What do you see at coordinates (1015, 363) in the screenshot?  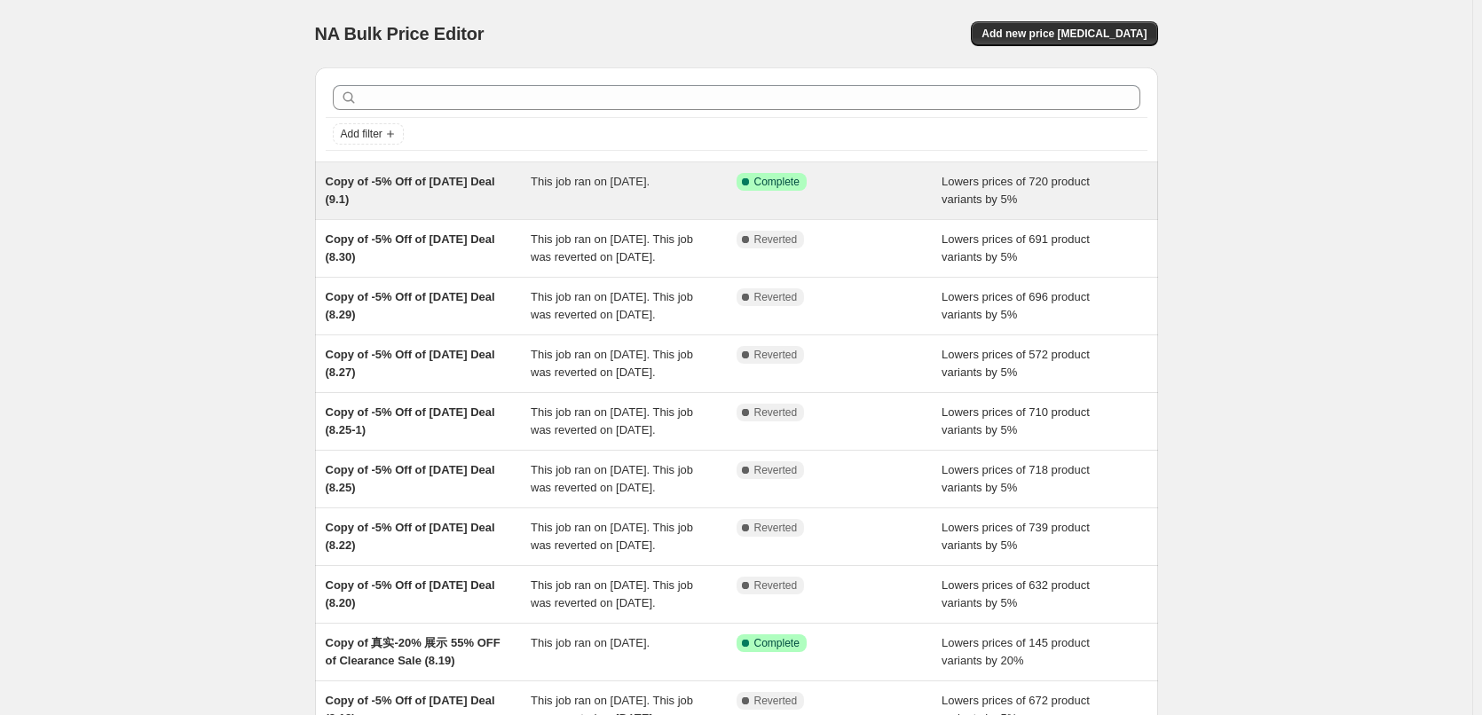 I see `span: Lowers prices of 572 product variants by 5%` at bounding box center [1015, 363].